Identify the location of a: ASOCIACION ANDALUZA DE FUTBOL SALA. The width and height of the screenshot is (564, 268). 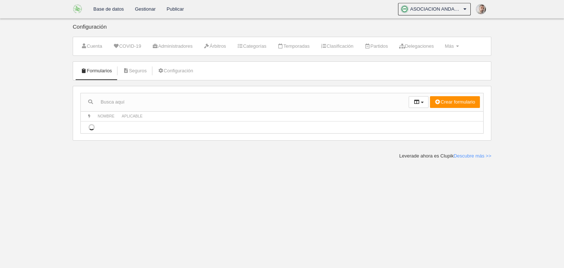
(435, 9).